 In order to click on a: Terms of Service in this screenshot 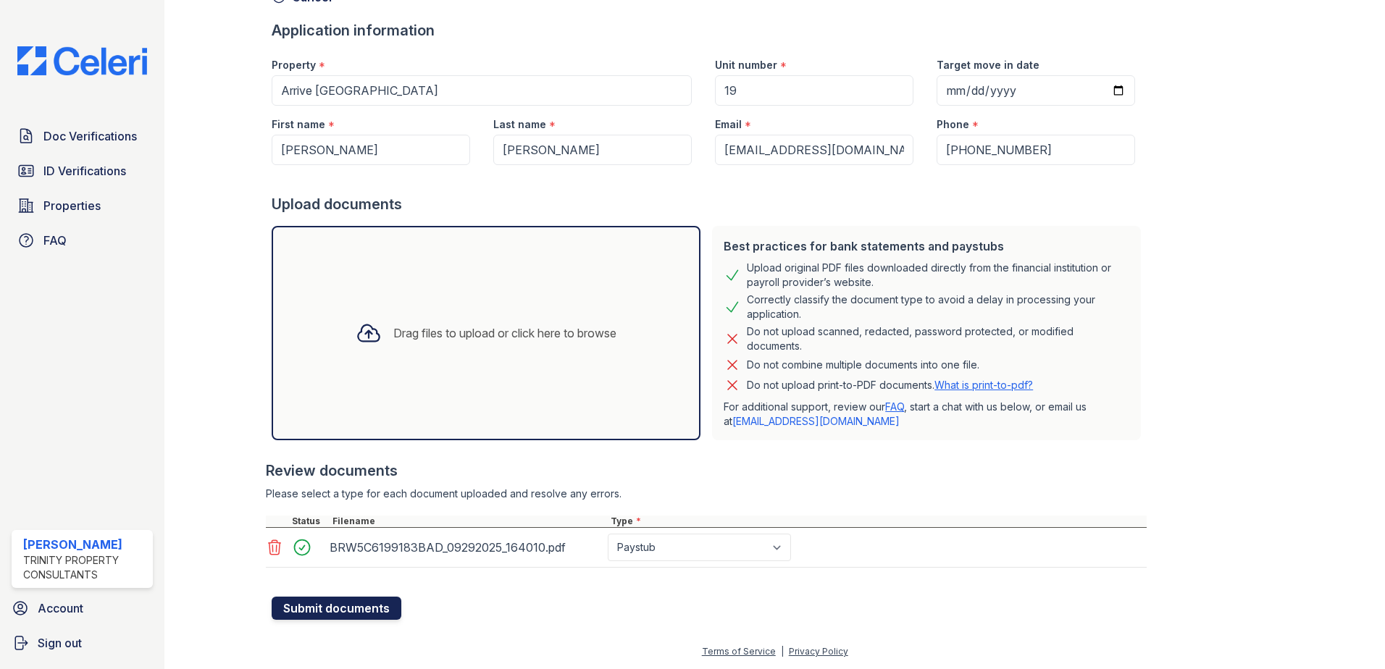, I will do `click(739, 651)`.